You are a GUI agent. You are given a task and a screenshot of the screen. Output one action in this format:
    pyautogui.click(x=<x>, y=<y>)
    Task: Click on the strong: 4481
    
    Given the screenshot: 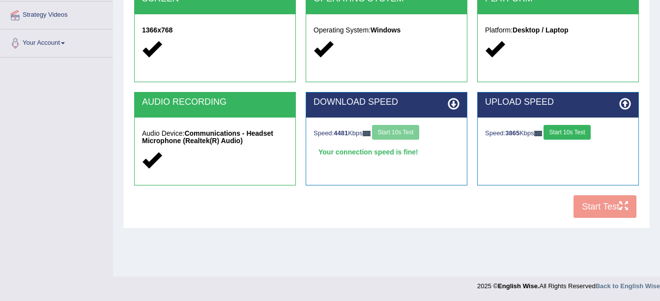 What is the action you would take?
    pyautogui.click(x=340, y=133)
    